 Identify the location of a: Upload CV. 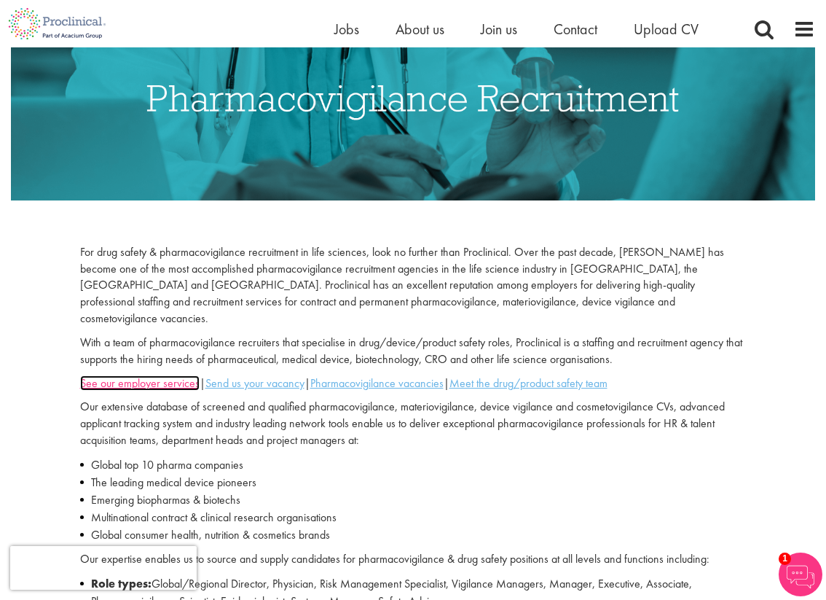
(666, 29).